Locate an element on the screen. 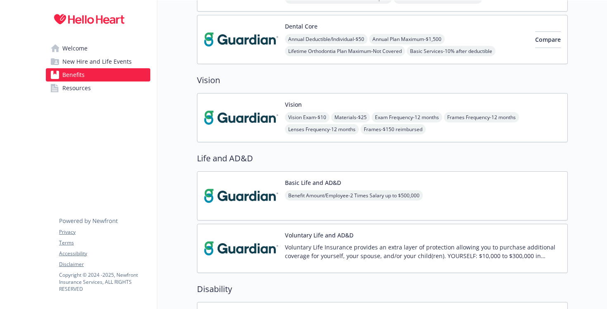  p: Copyright © 2024 - 2025 , Newfront Insurance Services, ALL RIGHTS RESERVED is located at coordinates (105, 281).